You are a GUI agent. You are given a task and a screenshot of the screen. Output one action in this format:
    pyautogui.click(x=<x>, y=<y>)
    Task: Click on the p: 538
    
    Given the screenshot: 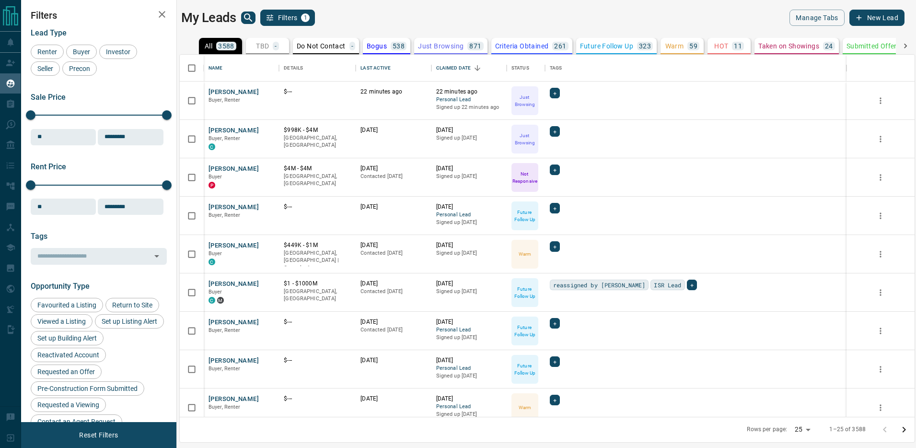 What is the action you would take?
    pyautogui.click(x=398, y=46)
    